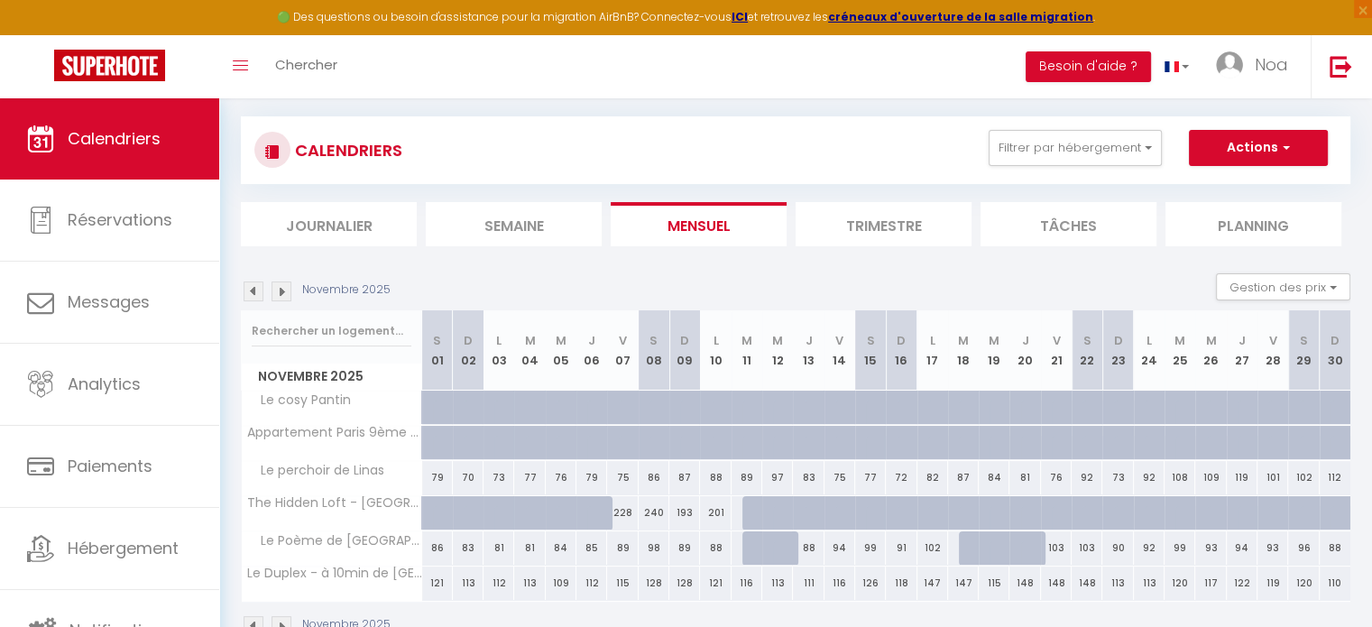  I want to click on th: 09, so click(685, 350).